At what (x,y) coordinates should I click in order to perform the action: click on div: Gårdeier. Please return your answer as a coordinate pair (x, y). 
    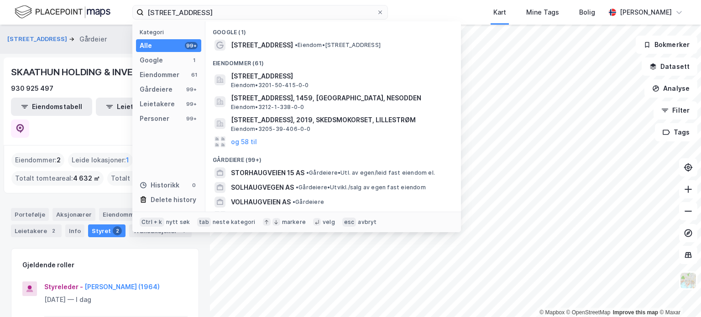
    Looking at the image, I should click on (93, 39).